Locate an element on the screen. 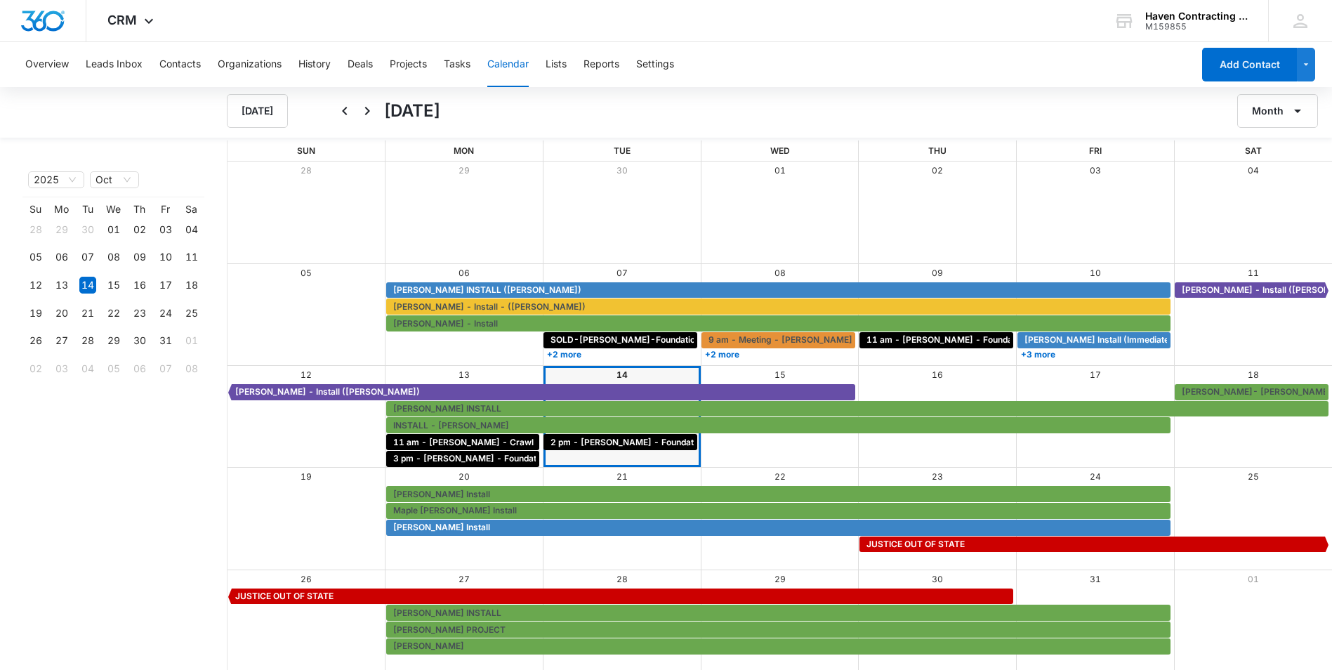  button: Back is located at coordinates (345, 111).